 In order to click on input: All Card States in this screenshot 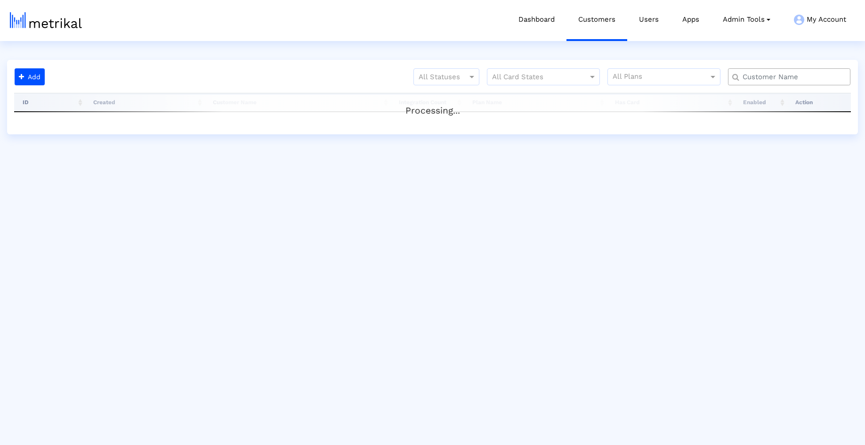, I will do `click(535, 77)`.